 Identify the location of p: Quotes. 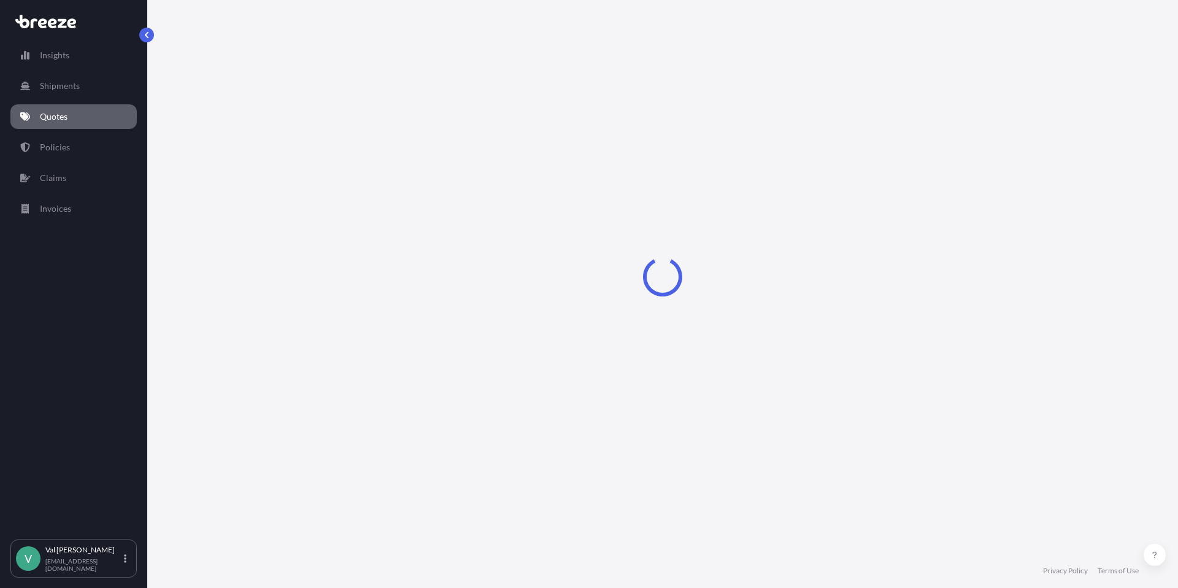
(53, 117).